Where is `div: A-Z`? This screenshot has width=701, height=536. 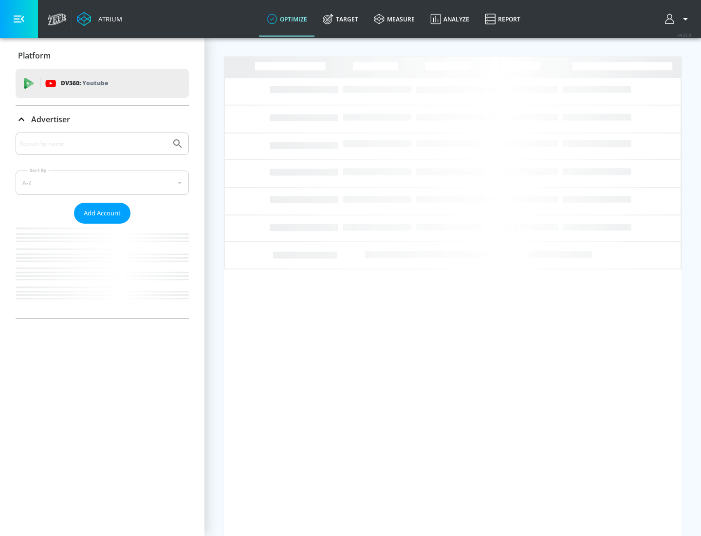
div: A-Z is located at coordinates (102, 183).